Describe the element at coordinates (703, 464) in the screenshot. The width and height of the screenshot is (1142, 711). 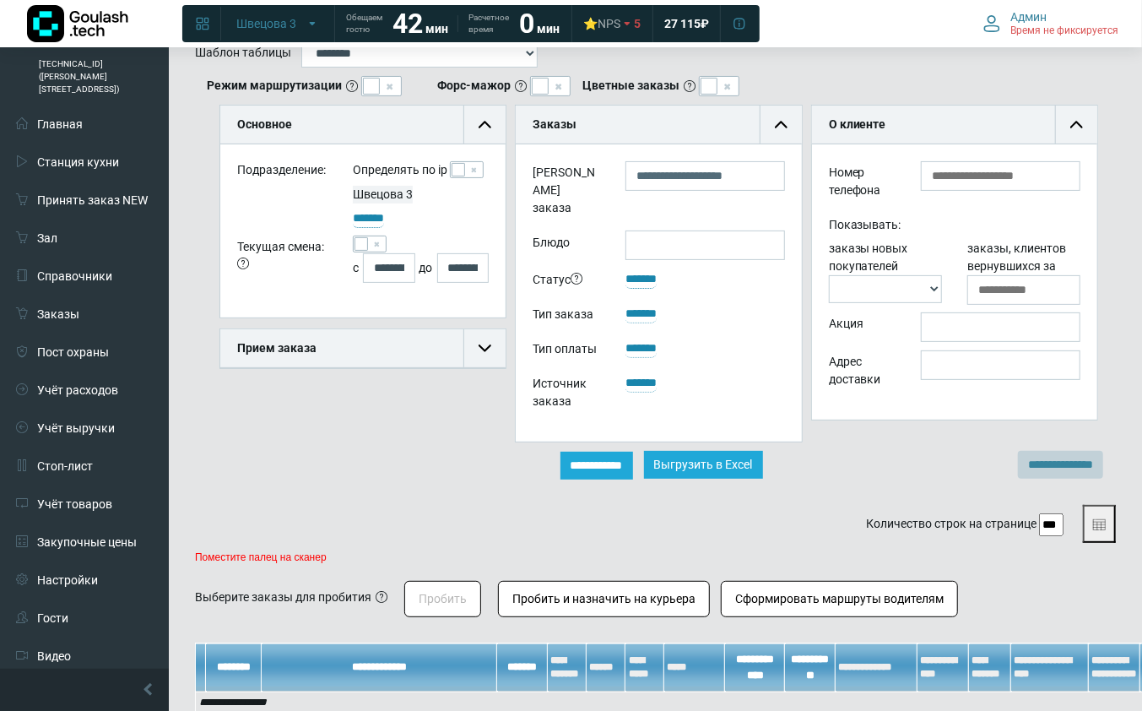
I see `button: Выгрузить в Excel` at that location.